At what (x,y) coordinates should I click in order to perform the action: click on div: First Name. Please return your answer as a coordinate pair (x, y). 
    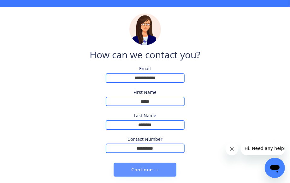
    Looking at the image, I should click on (145, 92).